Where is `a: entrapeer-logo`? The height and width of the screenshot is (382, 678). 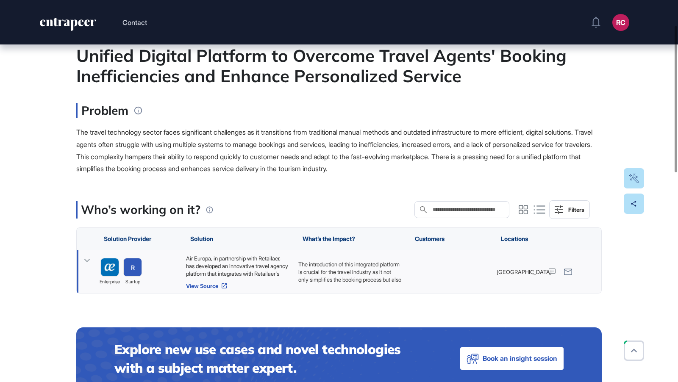 a: entrapeer-logo is located at coordinates (68, 26).